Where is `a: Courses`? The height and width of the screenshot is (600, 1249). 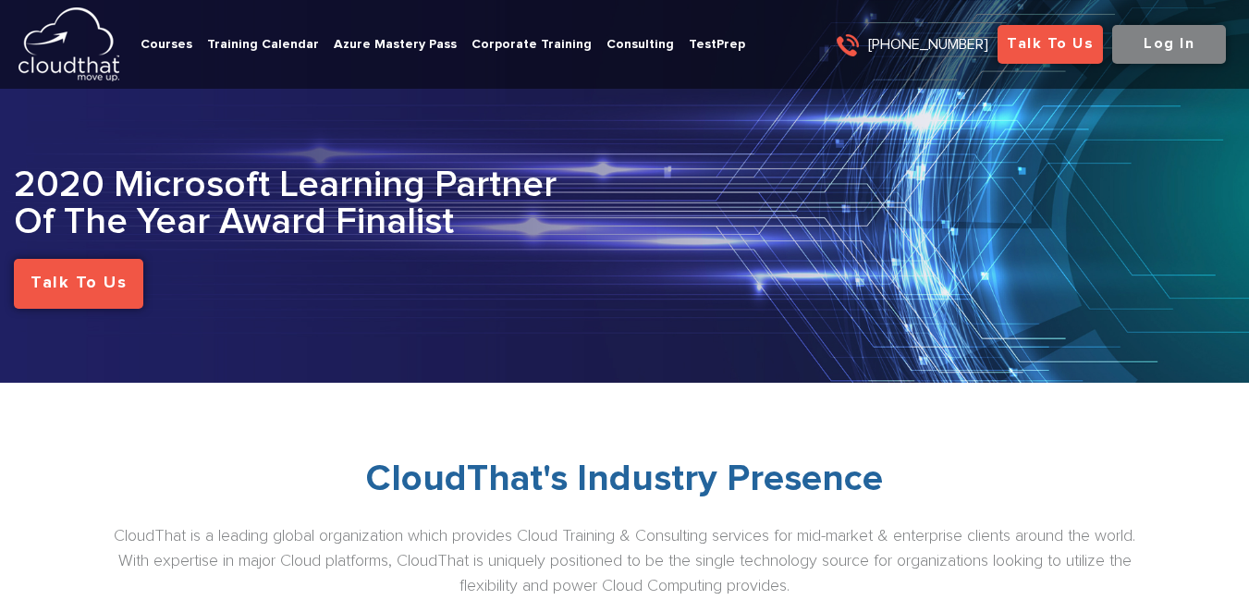 a: Courses is located at coordinates (166, 44).